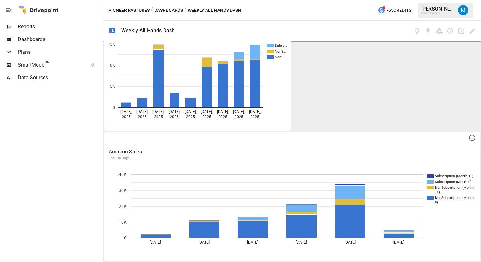 This screenshot has height=262, width=481. I want to click on img: Matt Fiedler, so click(463, 10).